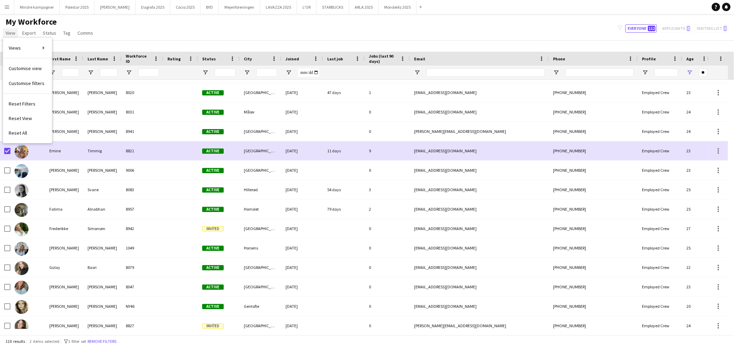 This screenshot has height=347, width=734. I want to click on button: BYD, so click(210, 7).